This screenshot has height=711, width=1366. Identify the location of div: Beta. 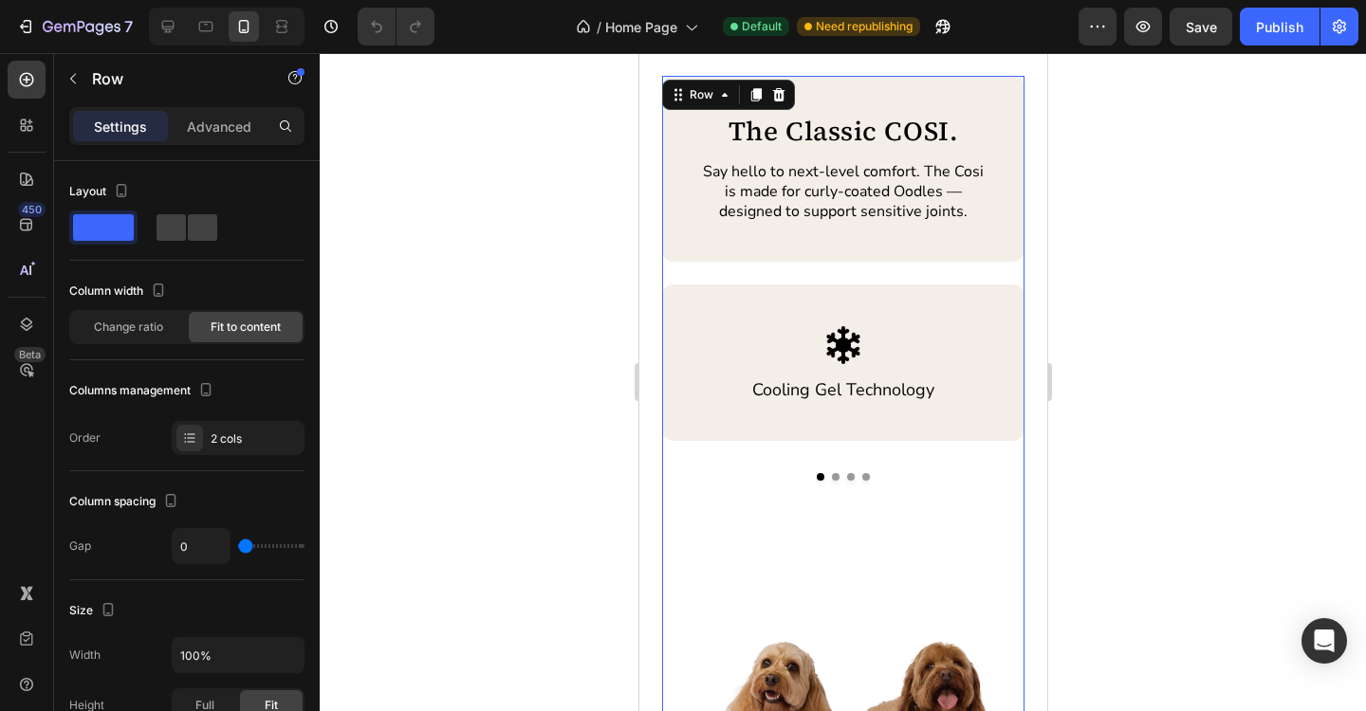
(29, 355).